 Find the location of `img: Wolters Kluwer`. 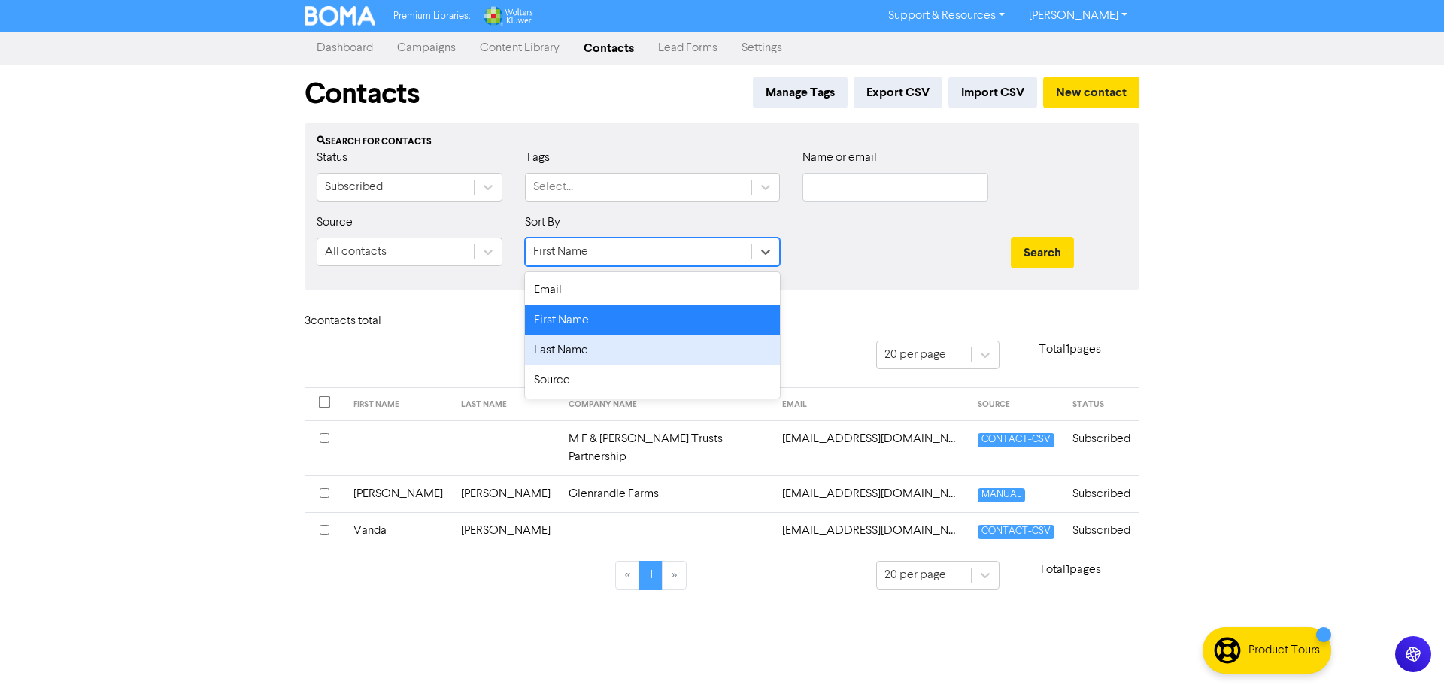

img: Wolters Kluwer is located at coordinates (508, 16).